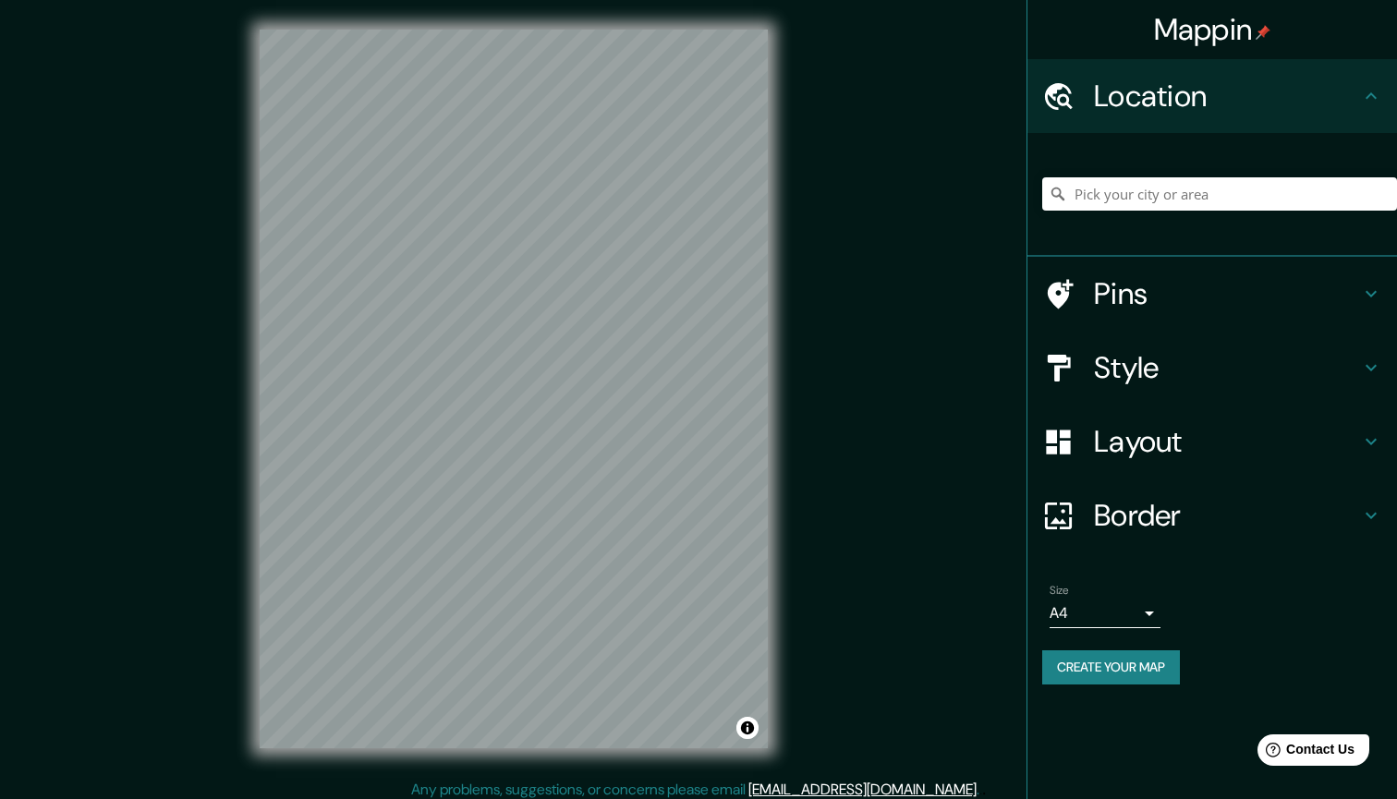 The image size is (1397, 799). Describe the element at coordinates (1059, 590) in the screenshot. I see `label: Size` at that location.